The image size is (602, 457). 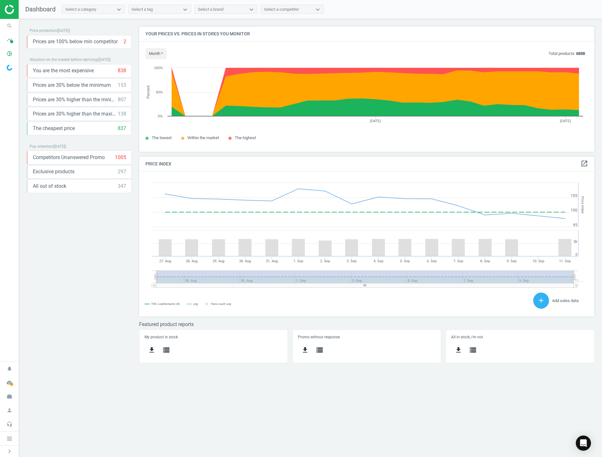 What do you see at coordinates (9, 40) in the screenshot?
I see `i: timeline` at bounding box center [9, 40].